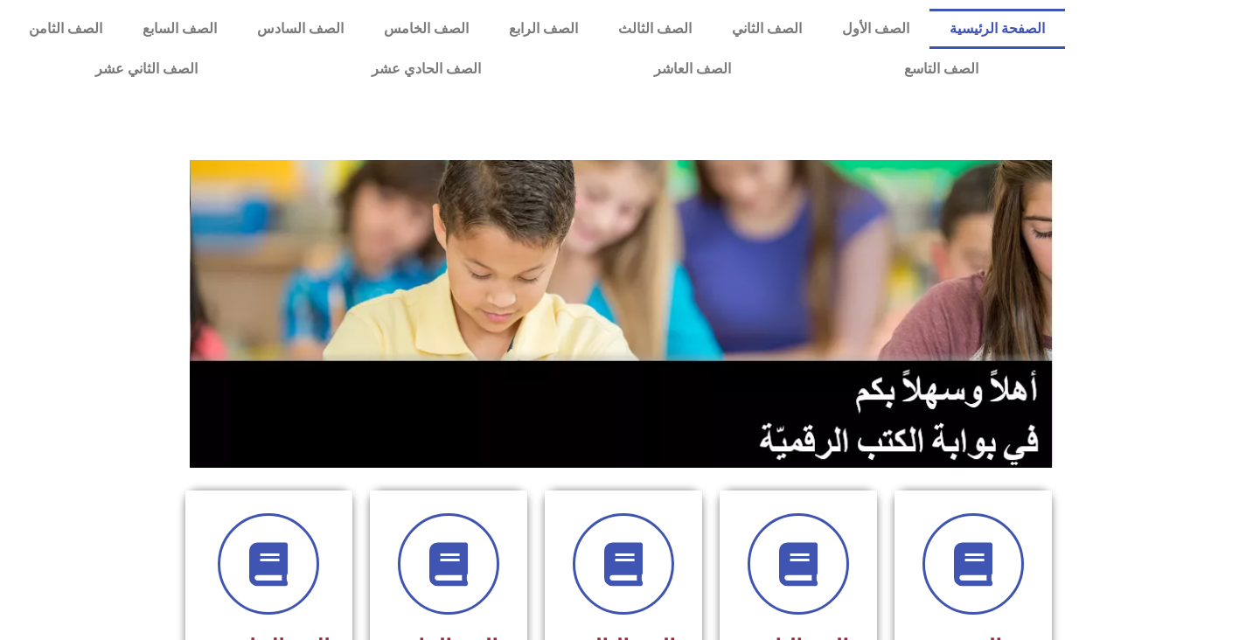  Describe the element at coordinates (66, 29) in the screenshot. I see `a: الصف الثامن` at that location.